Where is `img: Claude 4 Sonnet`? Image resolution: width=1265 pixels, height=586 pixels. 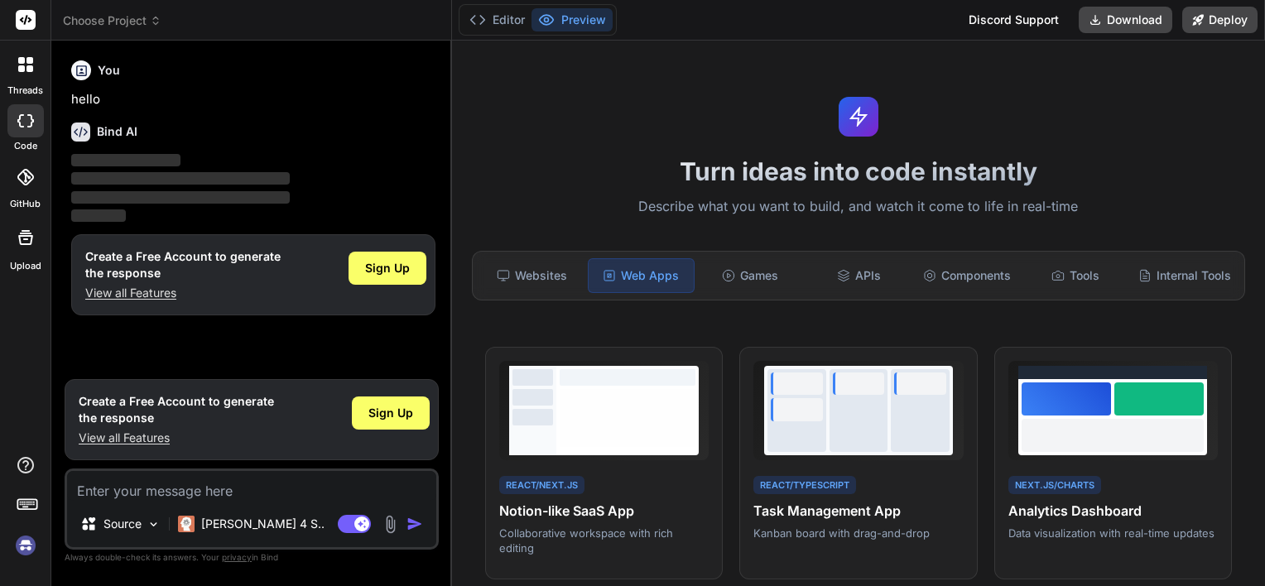 img: Claude 4 Sonnet is located at coordinates (186, 524).